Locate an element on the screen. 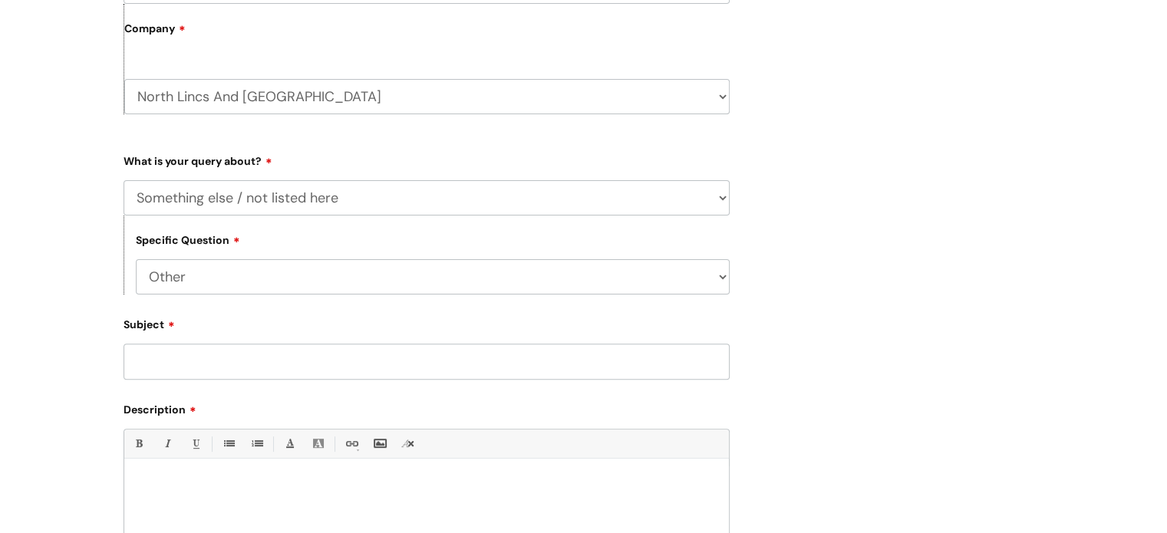  label: Specific Question is located at coordinates (188, 239).